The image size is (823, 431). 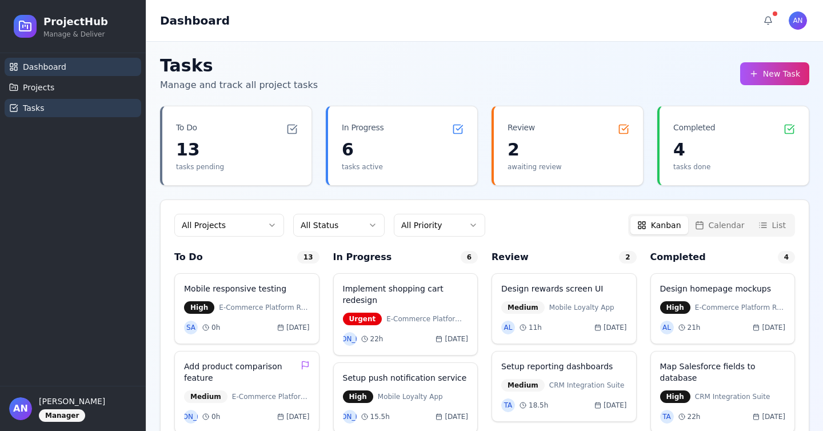 I want to click on div: Completed, so click(x=694, y=127).